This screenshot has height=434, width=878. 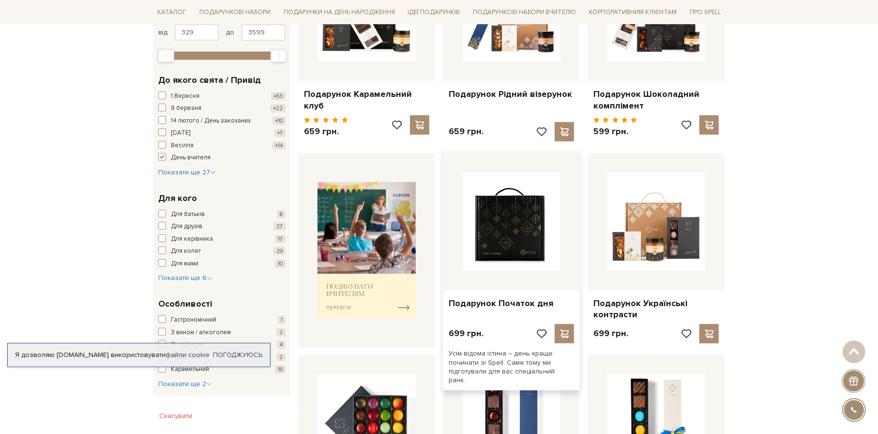 What do you see at coordinates (187, 172) in the screenshot?
I see `span: Показати ще 27` at bounding box center [187, 172].